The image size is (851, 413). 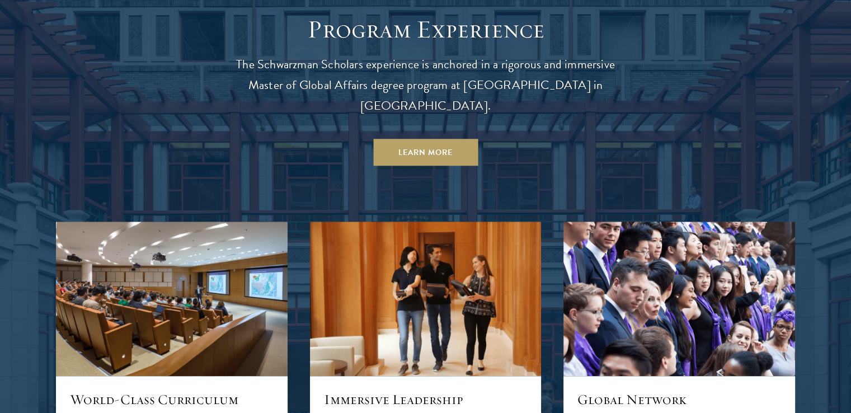 I want to click on a: Learn More, so click(x=425, y=152).